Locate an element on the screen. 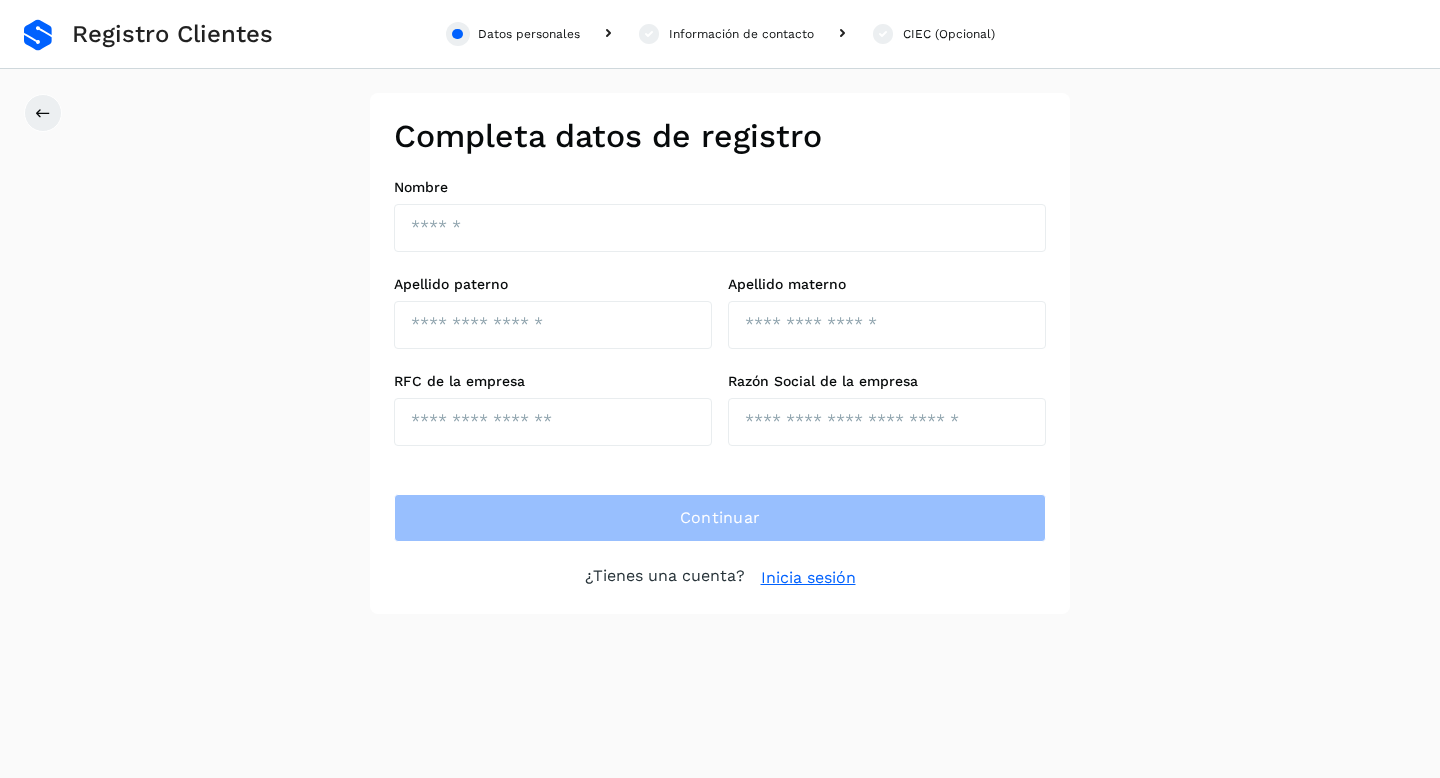 The width and height of the screenshot is (1440, 778). span: Registro Clientes is located at coordinates (172, 34).